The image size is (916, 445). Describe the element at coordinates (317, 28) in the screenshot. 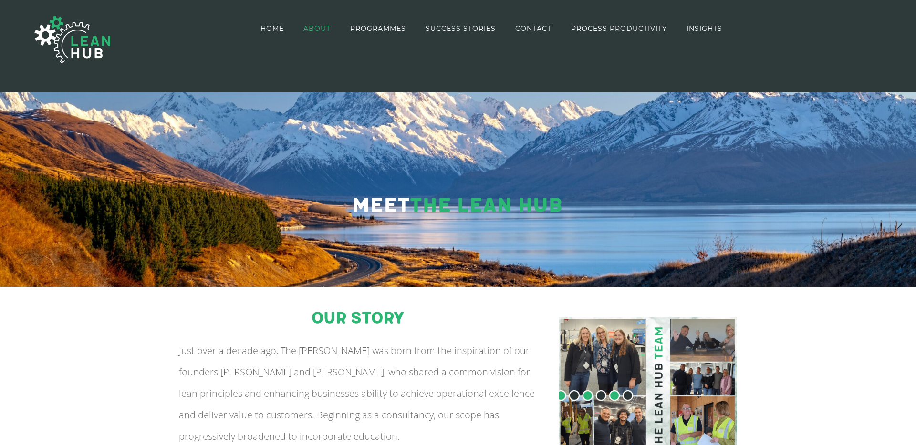

I see `a: ABOUT` at that location.